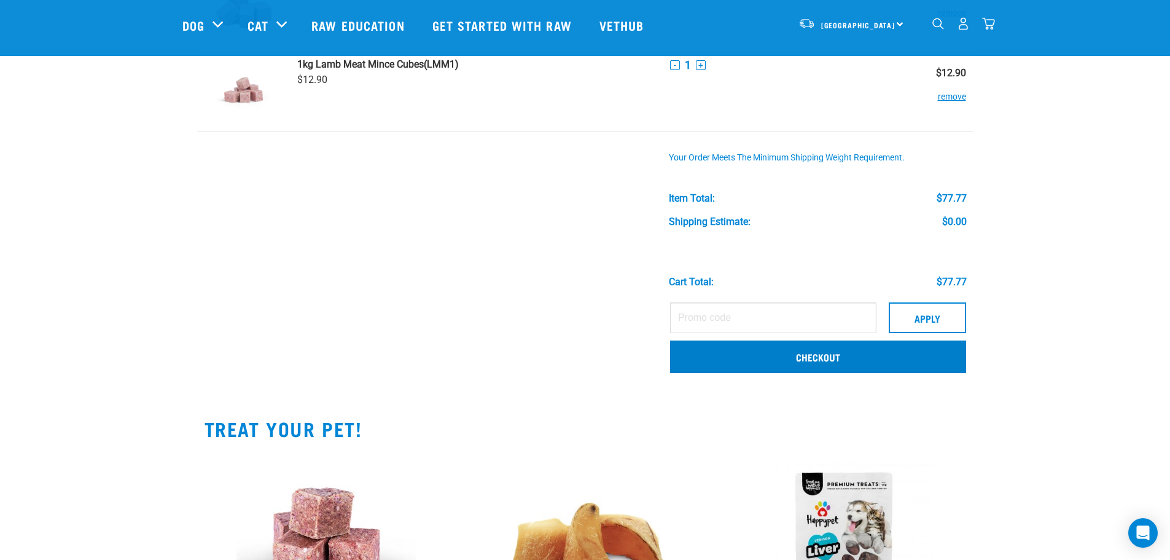 This screenshot has height=560, width=1170. Describe the element at coordinates (361, 64) in the screenshot. I see `strong: 1kg Lamb Meat Mince Cubes` at that location.